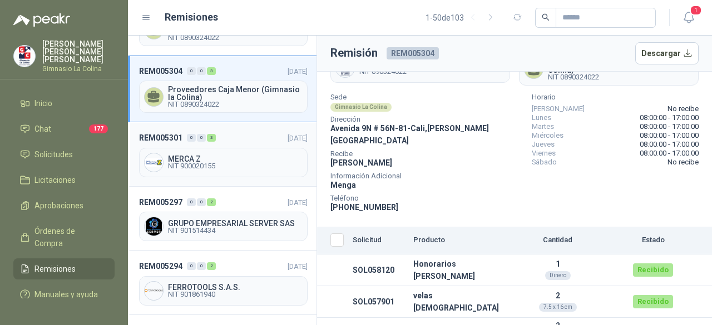  I want to click on p: 2, so click(557, 296).